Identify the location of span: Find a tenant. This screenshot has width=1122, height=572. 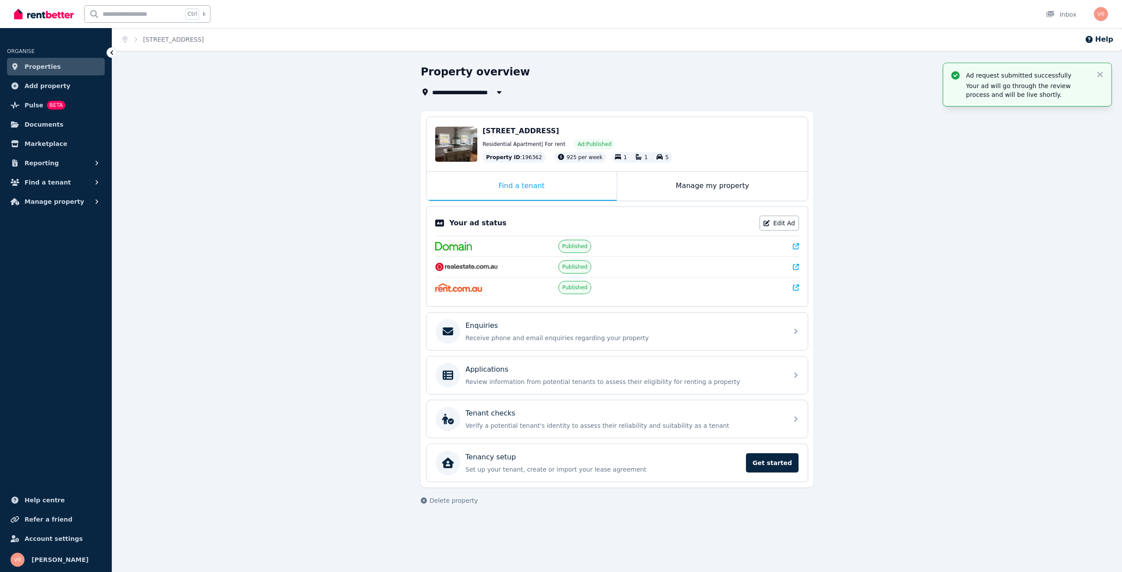
(48, 182).